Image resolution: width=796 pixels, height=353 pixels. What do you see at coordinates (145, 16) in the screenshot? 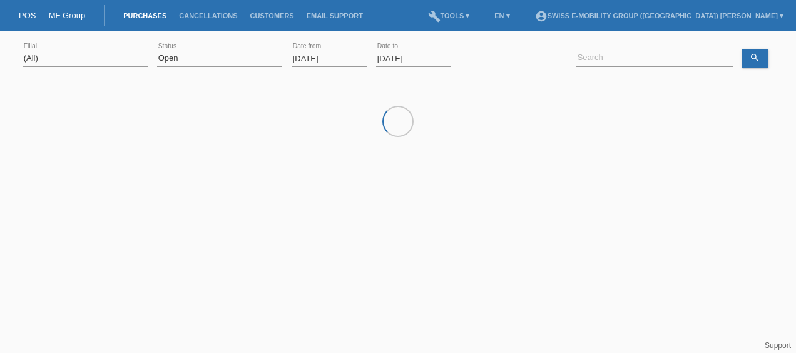
I see `a: Purchases` at bounding box center [145, 16].